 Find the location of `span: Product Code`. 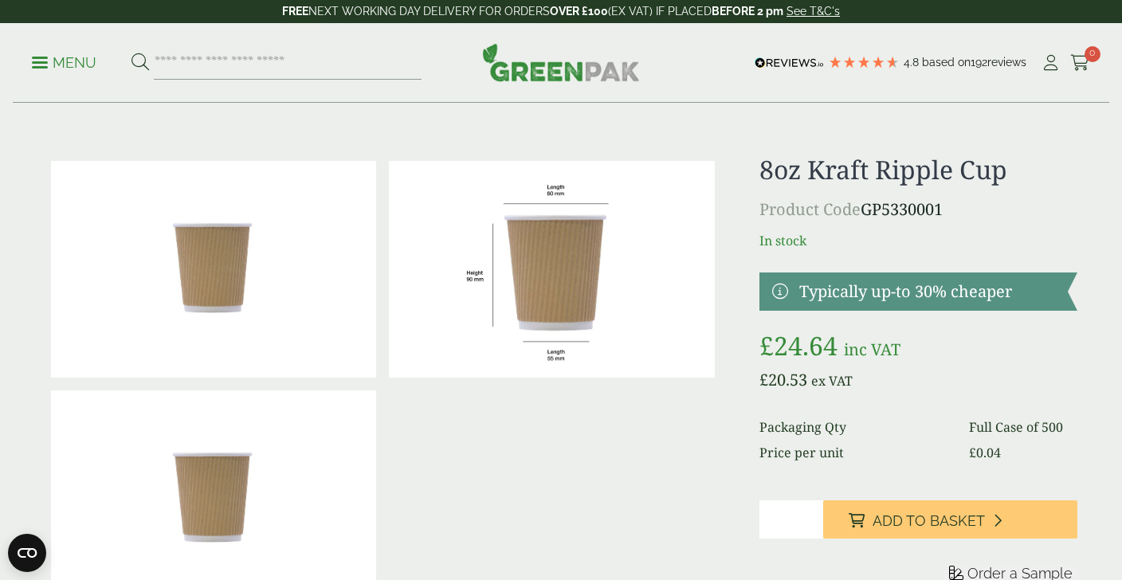

span: Product Code is located at coordinates (810, 209).